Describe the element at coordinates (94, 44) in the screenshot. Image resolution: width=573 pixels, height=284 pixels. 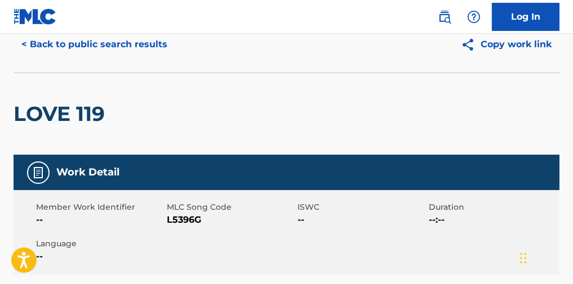
I see `button: < Back to public search results` at that location.